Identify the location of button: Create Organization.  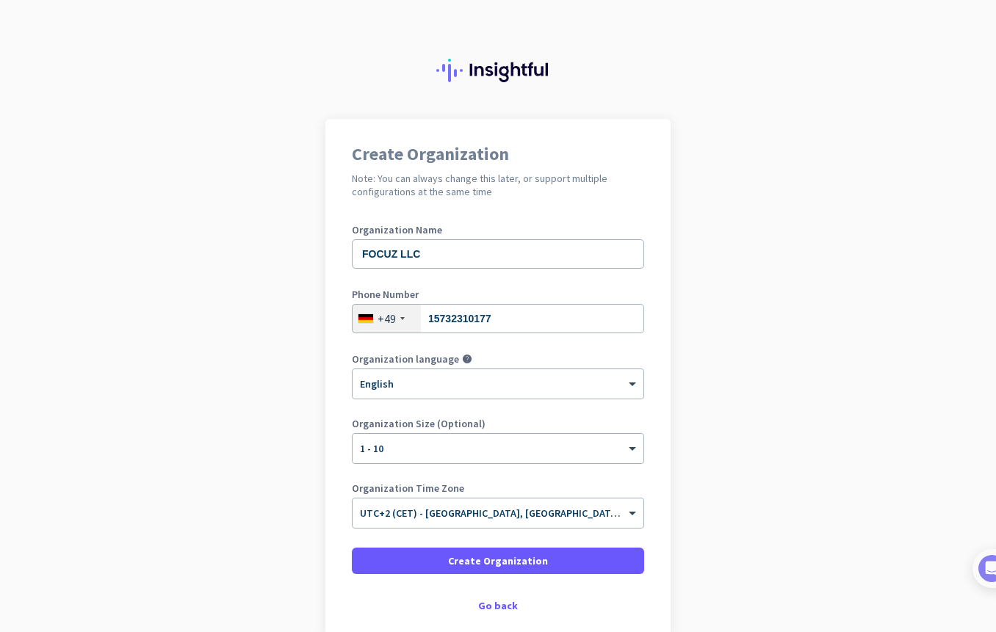
(498, 561).